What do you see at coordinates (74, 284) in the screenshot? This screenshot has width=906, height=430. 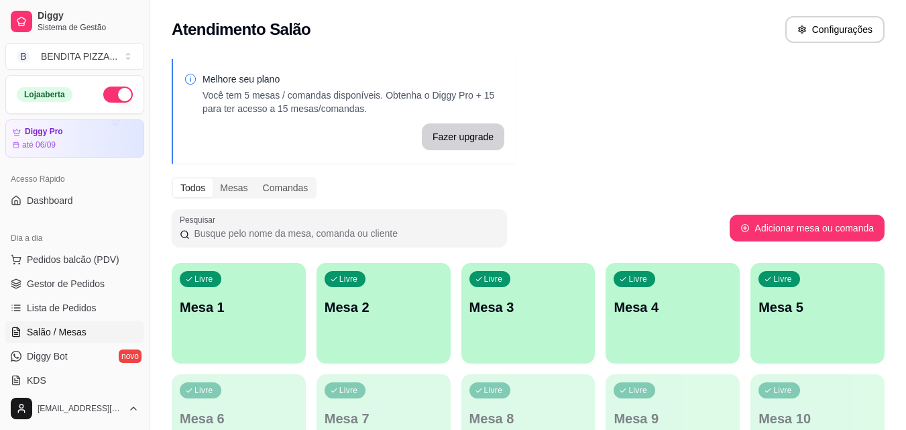 I see `a: Gestor de Pedidos` at bounding box center [74, 284].